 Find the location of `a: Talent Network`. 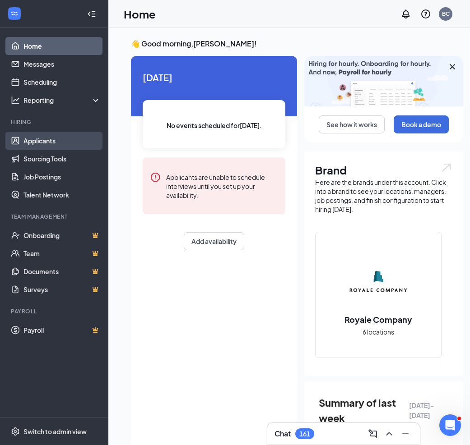

a: Talent Network is located at coordinates (62, 195).